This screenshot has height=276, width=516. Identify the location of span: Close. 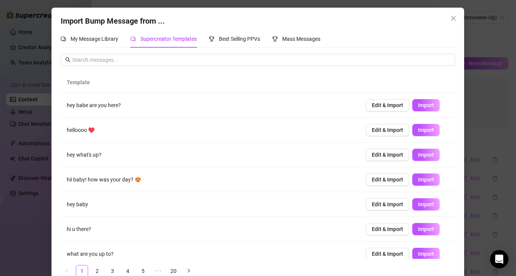
(454, 18).